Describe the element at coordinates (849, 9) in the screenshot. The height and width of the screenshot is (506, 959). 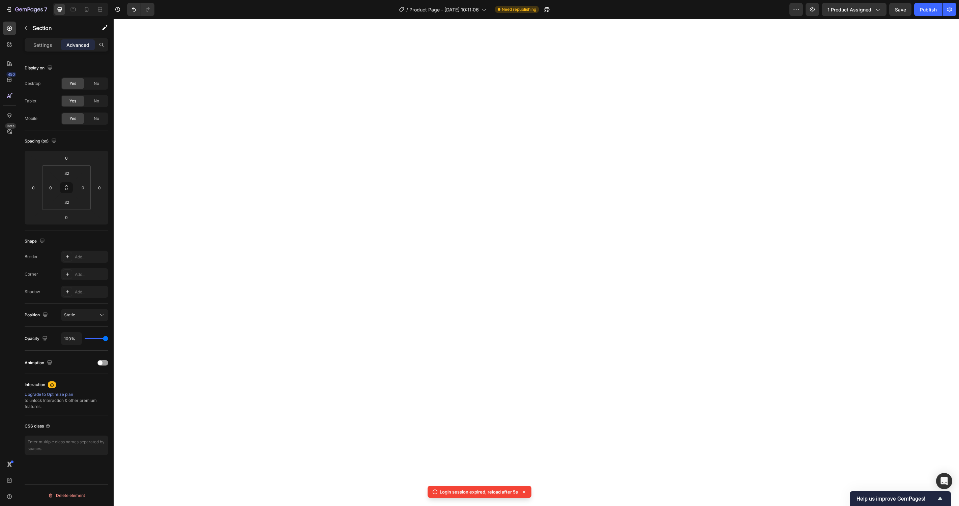
I see `span: 1 product assigned` at that location.